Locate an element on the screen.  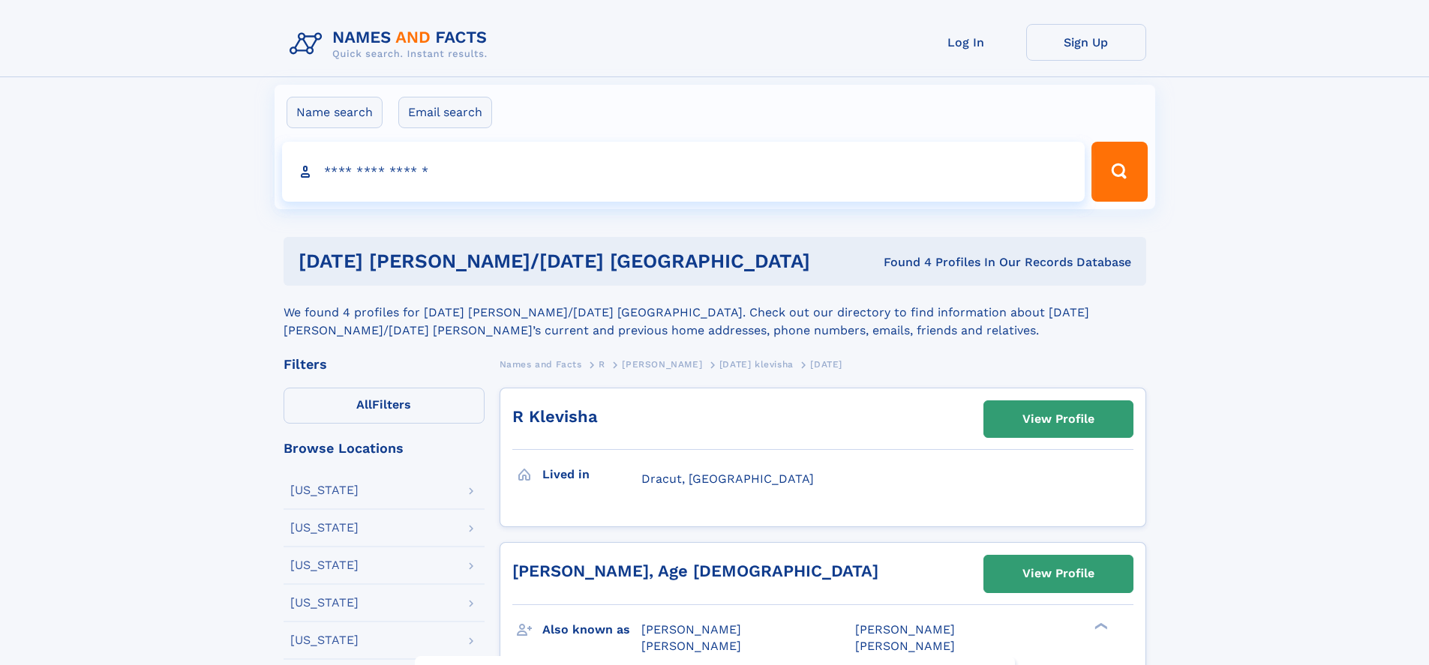
span: All is located at coordinates (364, 404).